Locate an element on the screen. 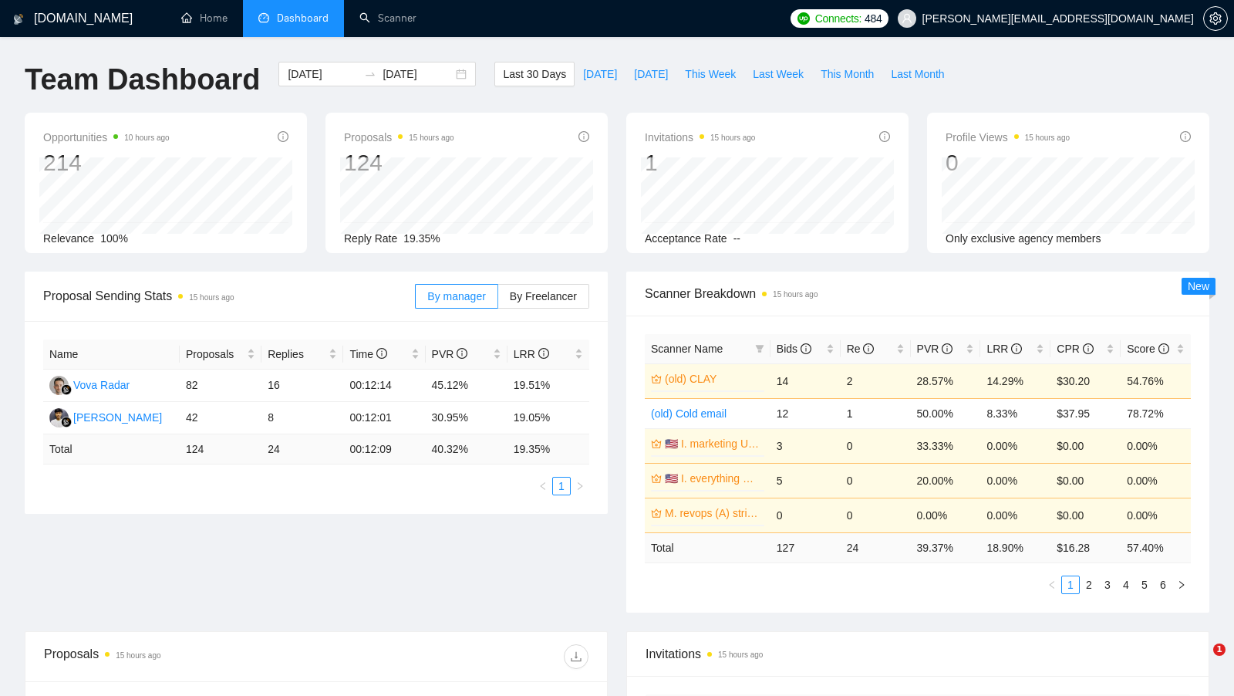 The height and width of the screenshot is (696, 1234). span: Replies is located at coordinates (296, 354).